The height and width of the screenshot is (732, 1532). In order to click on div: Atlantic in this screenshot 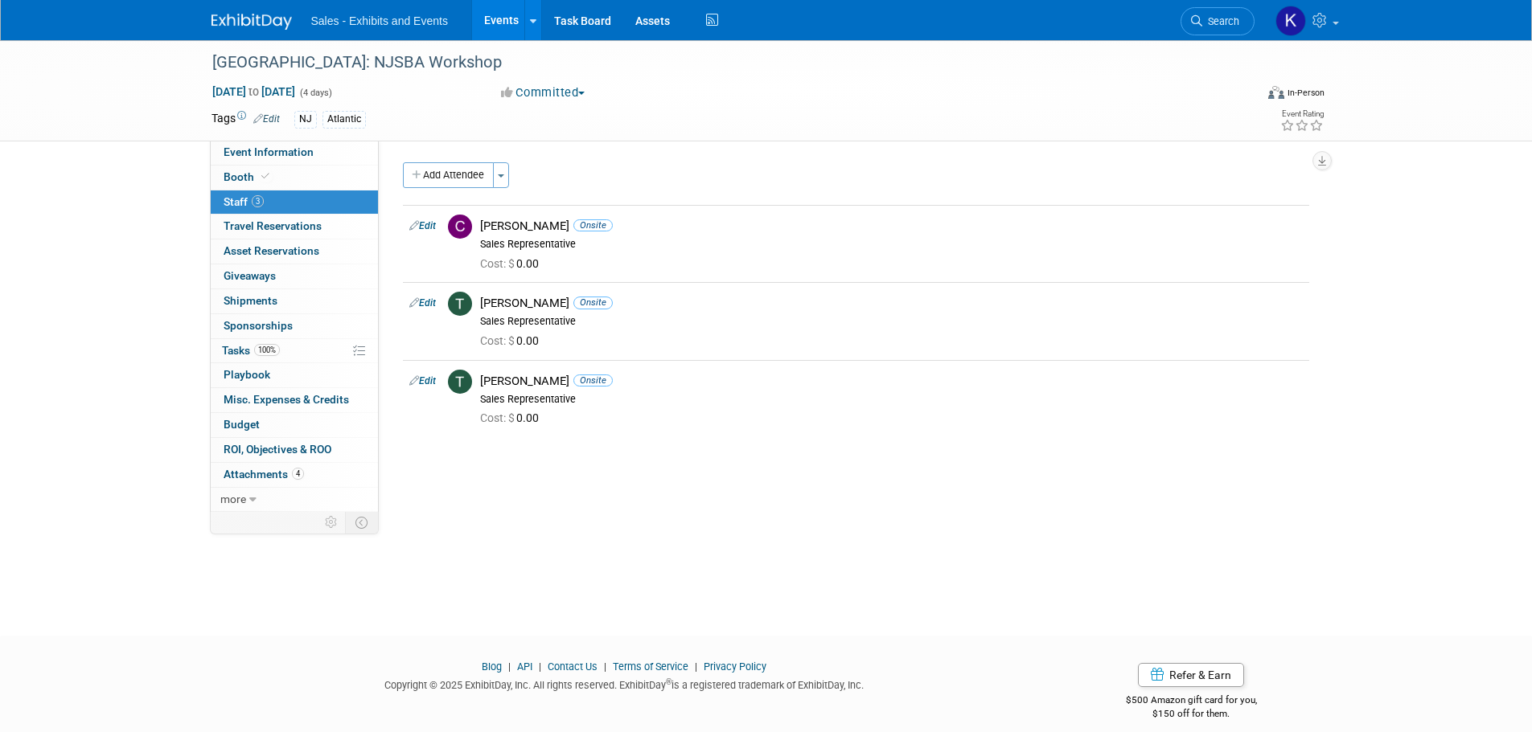, I will do `click(344, 119)`.